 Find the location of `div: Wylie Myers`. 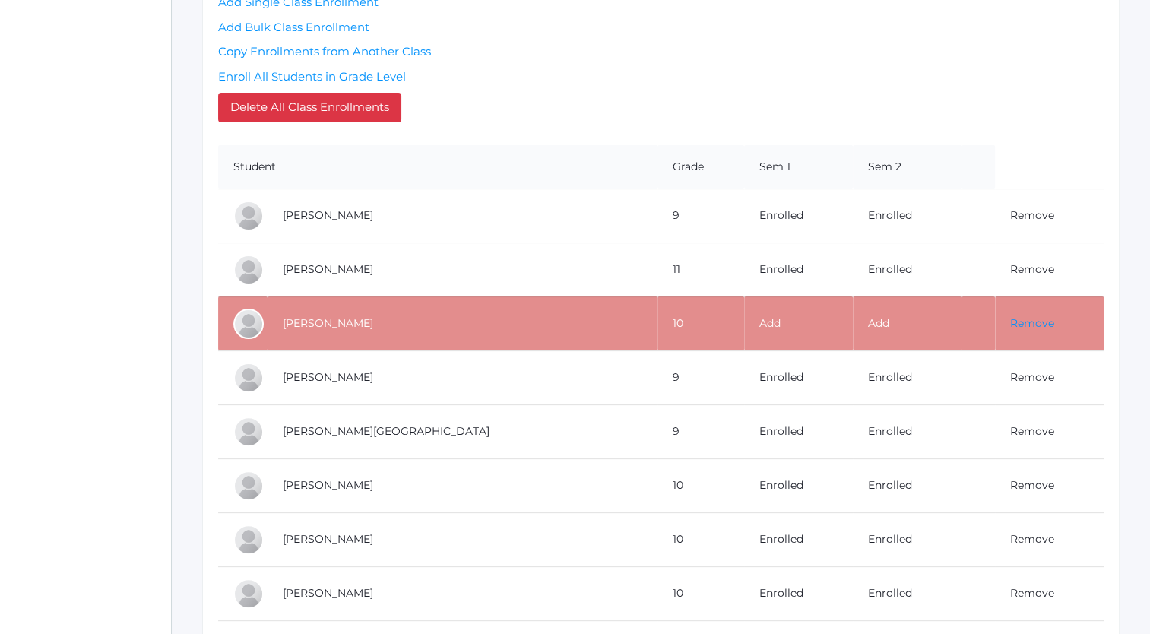

div: Wylie Myers is located at coordinates (248, 593).